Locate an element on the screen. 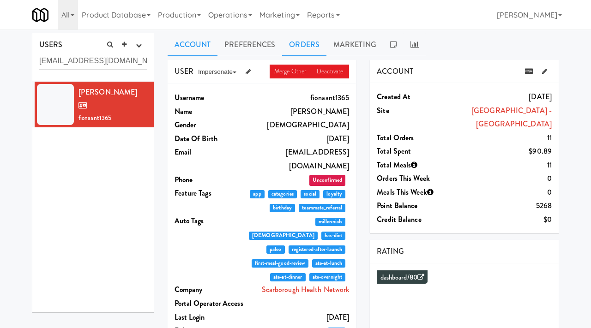  span: ate-at-lunch is located at coordinates (329, 264).